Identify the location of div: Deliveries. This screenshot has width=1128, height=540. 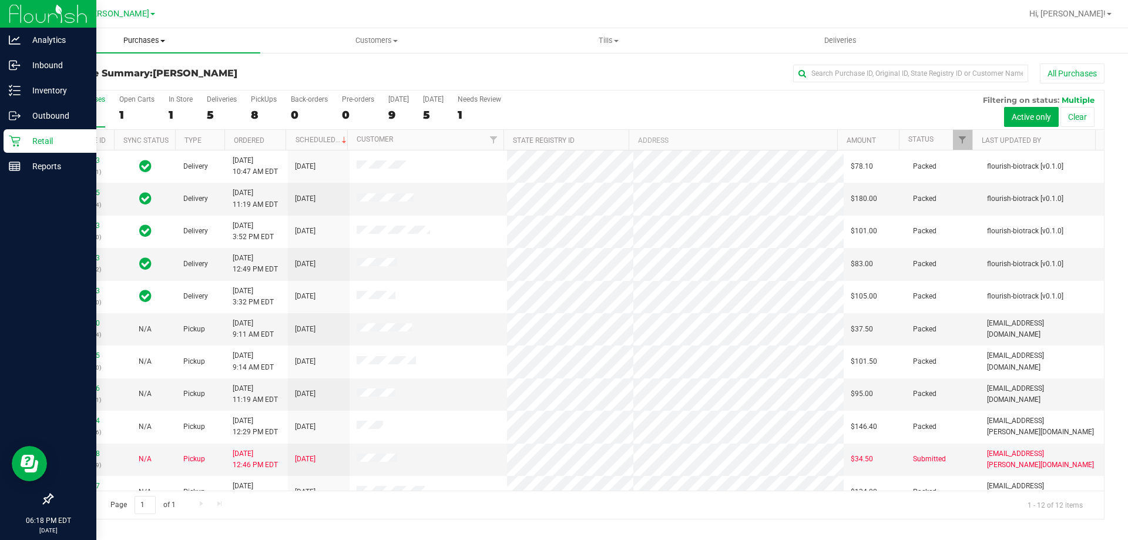
(221, 99).